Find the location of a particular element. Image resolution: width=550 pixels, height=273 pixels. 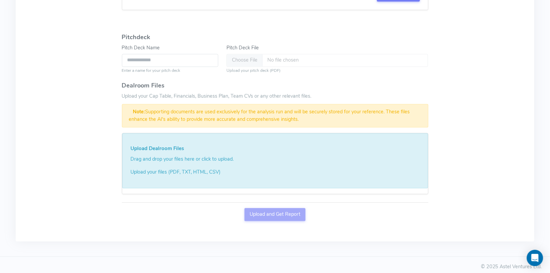

span: Upload your Cap Table, Financials, Business Plan, Team CVs or any other relevant files. is located at coordinates (217, 96).